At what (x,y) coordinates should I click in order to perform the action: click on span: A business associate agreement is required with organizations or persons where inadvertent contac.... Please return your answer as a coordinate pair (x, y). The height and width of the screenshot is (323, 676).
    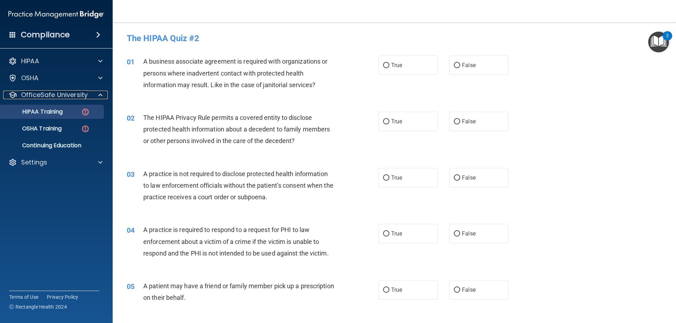
    Looking at the image, I should click on (235, 73).